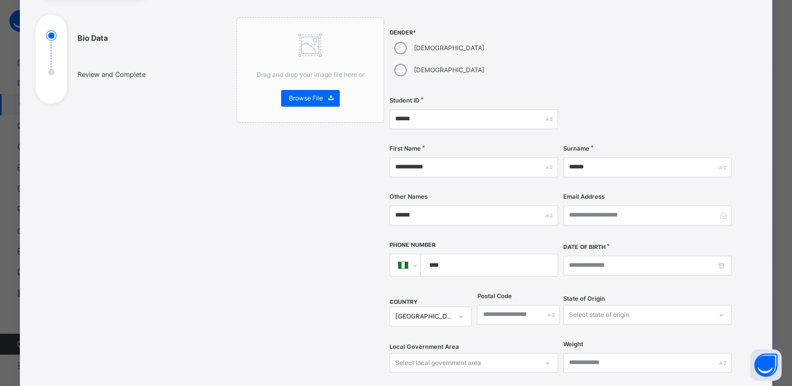 Image resolution: width=792 pixels, height=386 pixels. Describe the element at coordinates (405, 149) in the screenshot. I see `label: First Name` at that location.